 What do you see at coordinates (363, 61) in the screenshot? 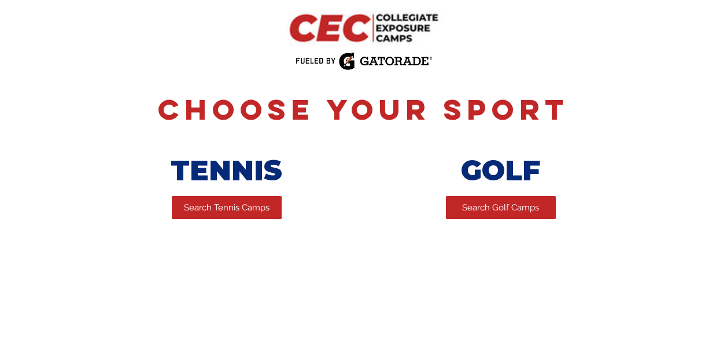
I see `img: Fueled by Gatorade.png` at bounding box center [363, 61].